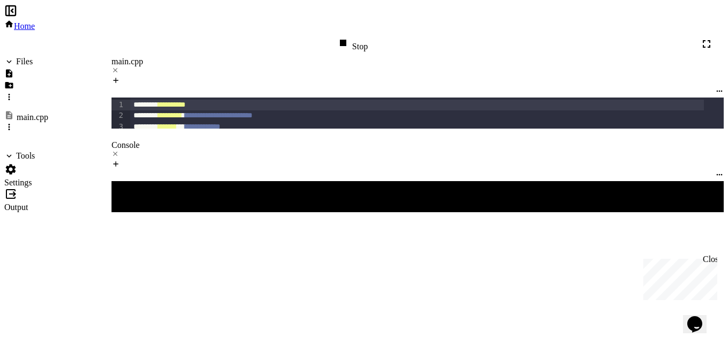  What do you see at coordinates (39, 36) in the screenshot?
I see `div: Chat with us now!Close` at bounding box center [39, 36].